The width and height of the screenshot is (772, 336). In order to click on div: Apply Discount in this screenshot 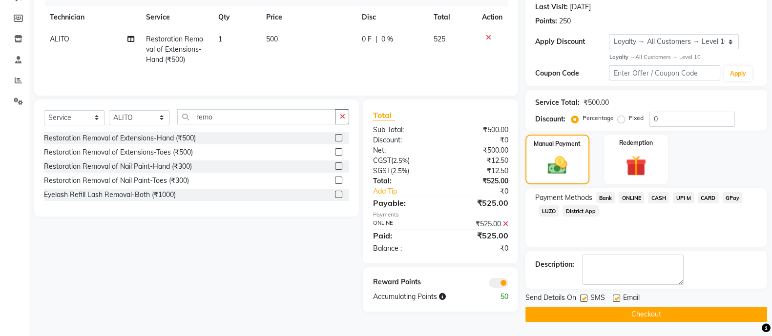, I will do `click(572, 41)`.